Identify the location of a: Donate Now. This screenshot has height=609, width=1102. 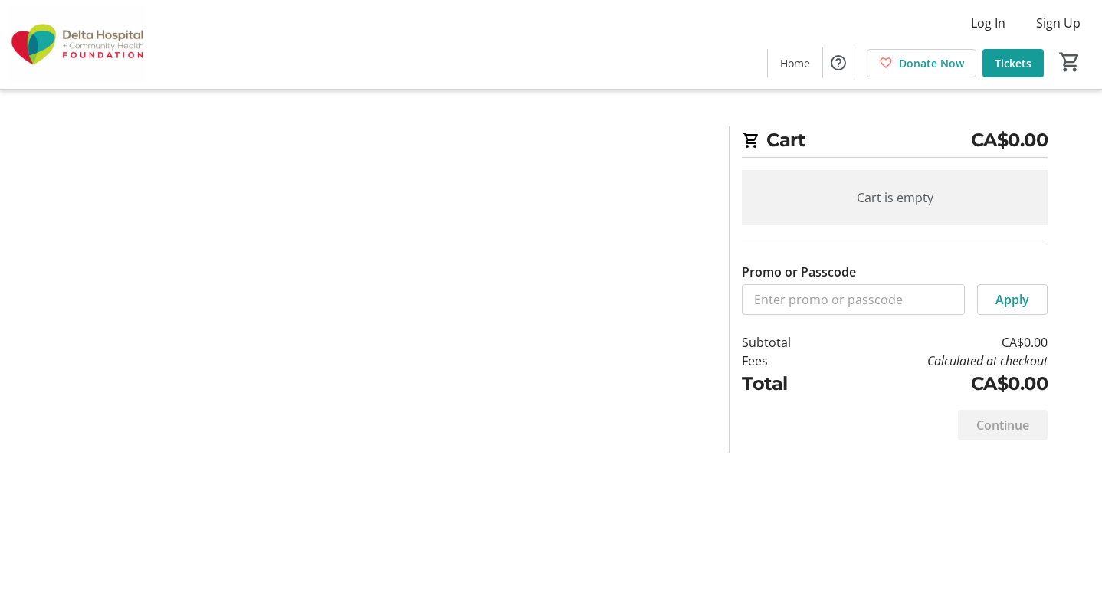
(921, 63).